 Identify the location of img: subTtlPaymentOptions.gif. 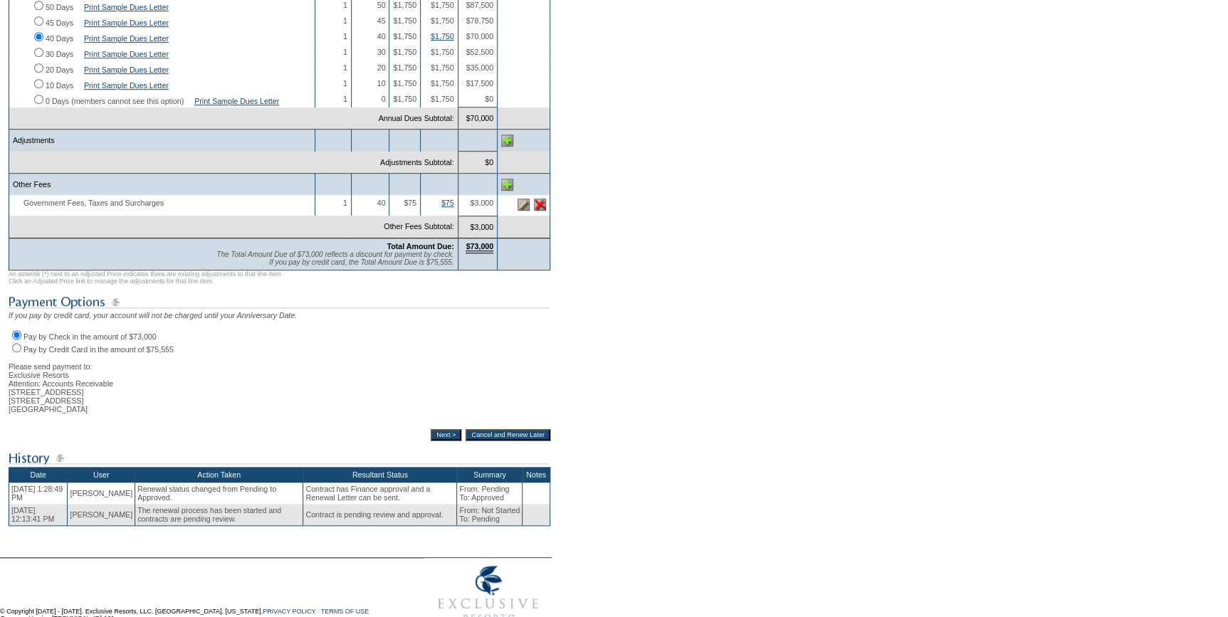
(279, 302).